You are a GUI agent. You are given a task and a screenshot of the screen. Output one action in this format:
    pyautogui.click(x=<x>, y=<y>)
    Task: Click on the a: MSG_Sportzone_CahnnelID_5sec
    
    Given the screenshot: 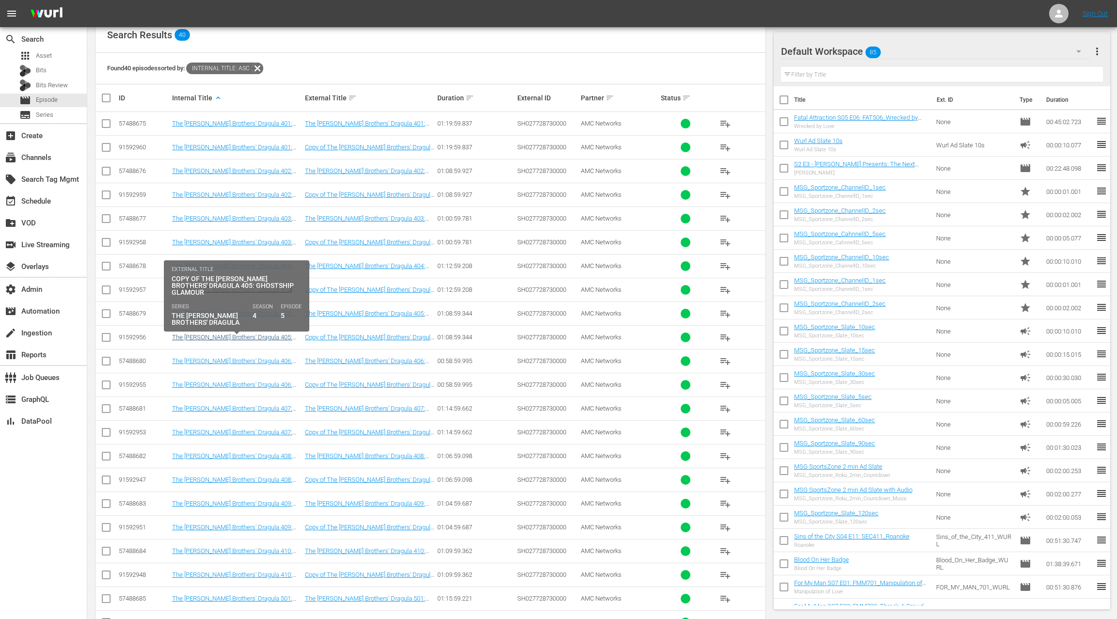 What is the action you would take?
    pyautogui.click(x=840, y=234)
    